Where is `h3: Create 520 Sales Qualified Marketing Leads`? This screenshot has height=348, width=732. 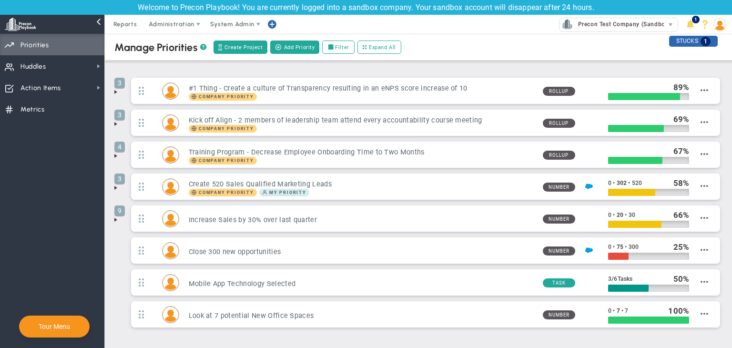
h3: Create 520 Sales Qualified Marketing Leads is located at coordinates (362, 184).